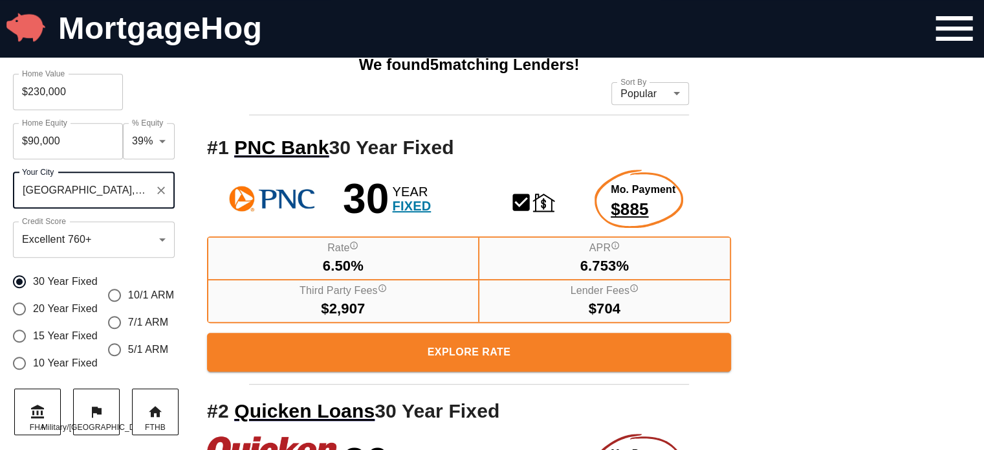  I want to click on span: Mo. Payment, so click(643, 190).